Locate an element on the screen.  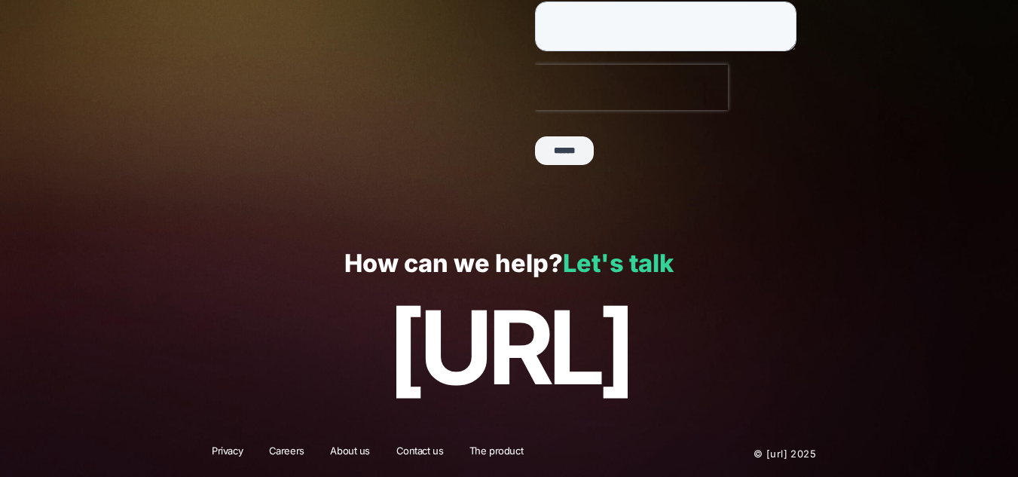
a: Careers is located at coordinates (286, 454).